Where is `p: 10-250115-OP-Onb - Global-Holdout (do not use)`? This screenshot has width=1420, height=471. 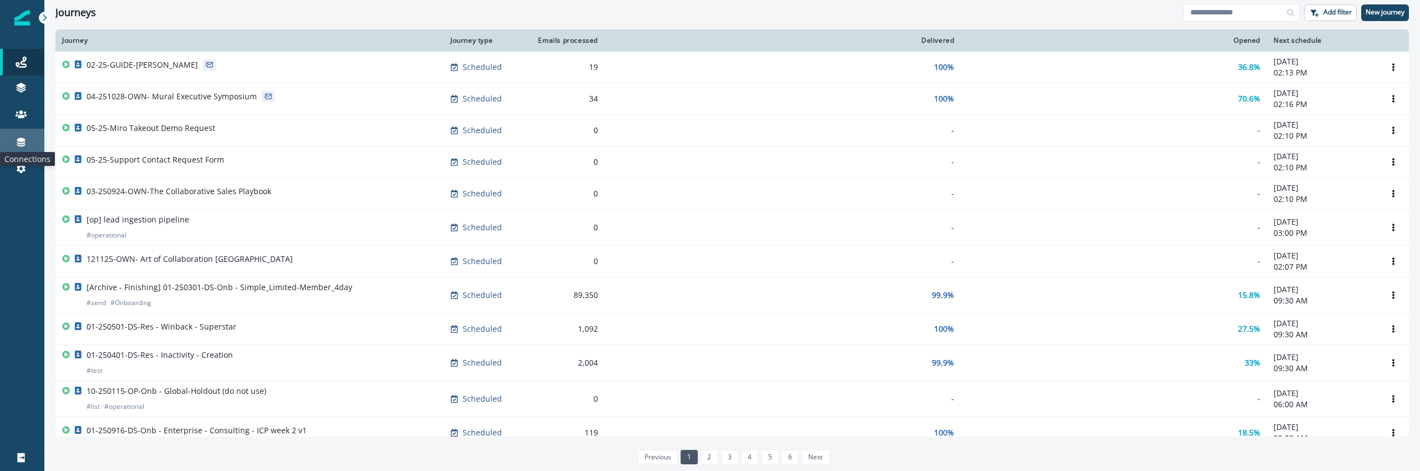 p: 10-250115-OP-Onb - Global-Holdout (do not use) is located at coordinates (176, 391).